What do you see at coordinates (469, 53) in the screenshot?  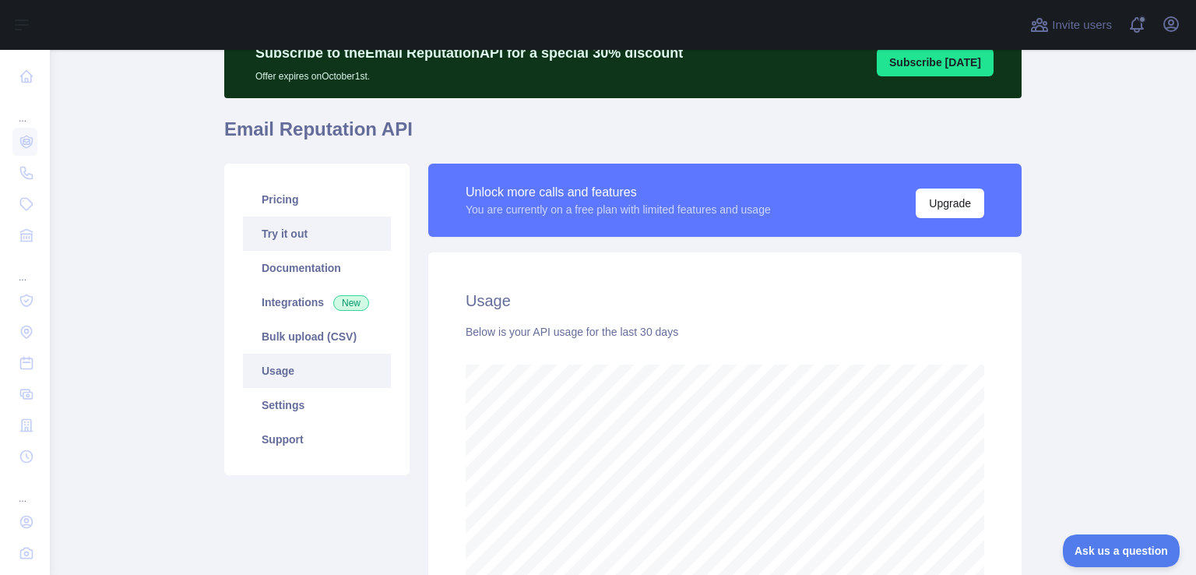 I see `p: Subscribe to the Email Reputation API for a special 30 % discount` at bounding box center [469, 53].